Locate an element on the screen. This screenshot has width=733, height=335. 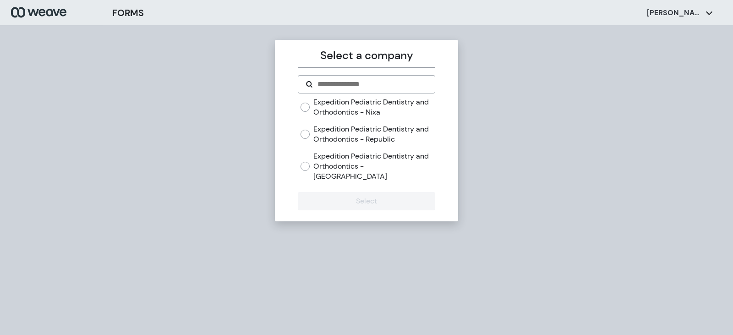
p: Select a company is located at coordinates (366, 55).